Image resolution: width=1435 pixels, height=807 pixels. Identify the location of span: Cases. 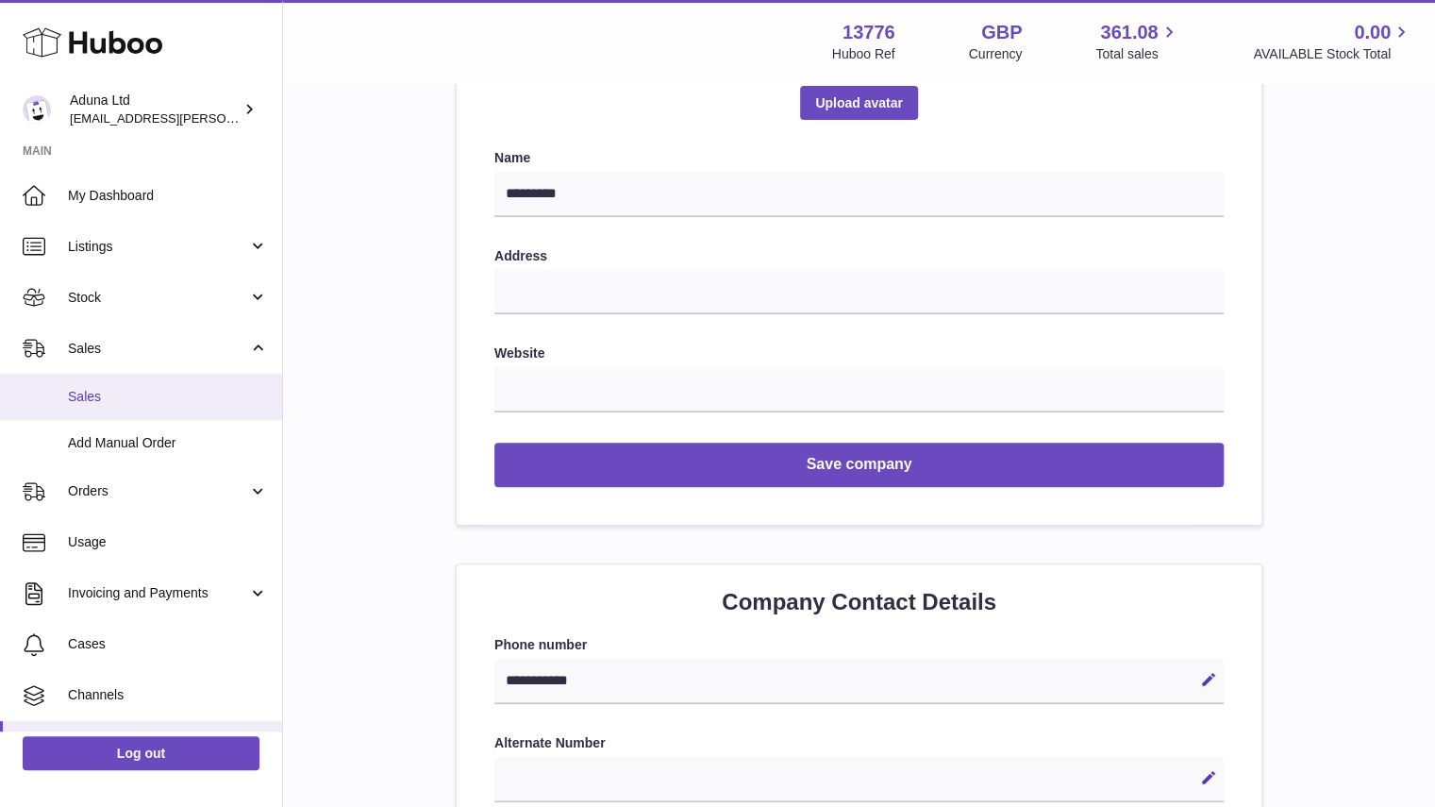
(168, 644).